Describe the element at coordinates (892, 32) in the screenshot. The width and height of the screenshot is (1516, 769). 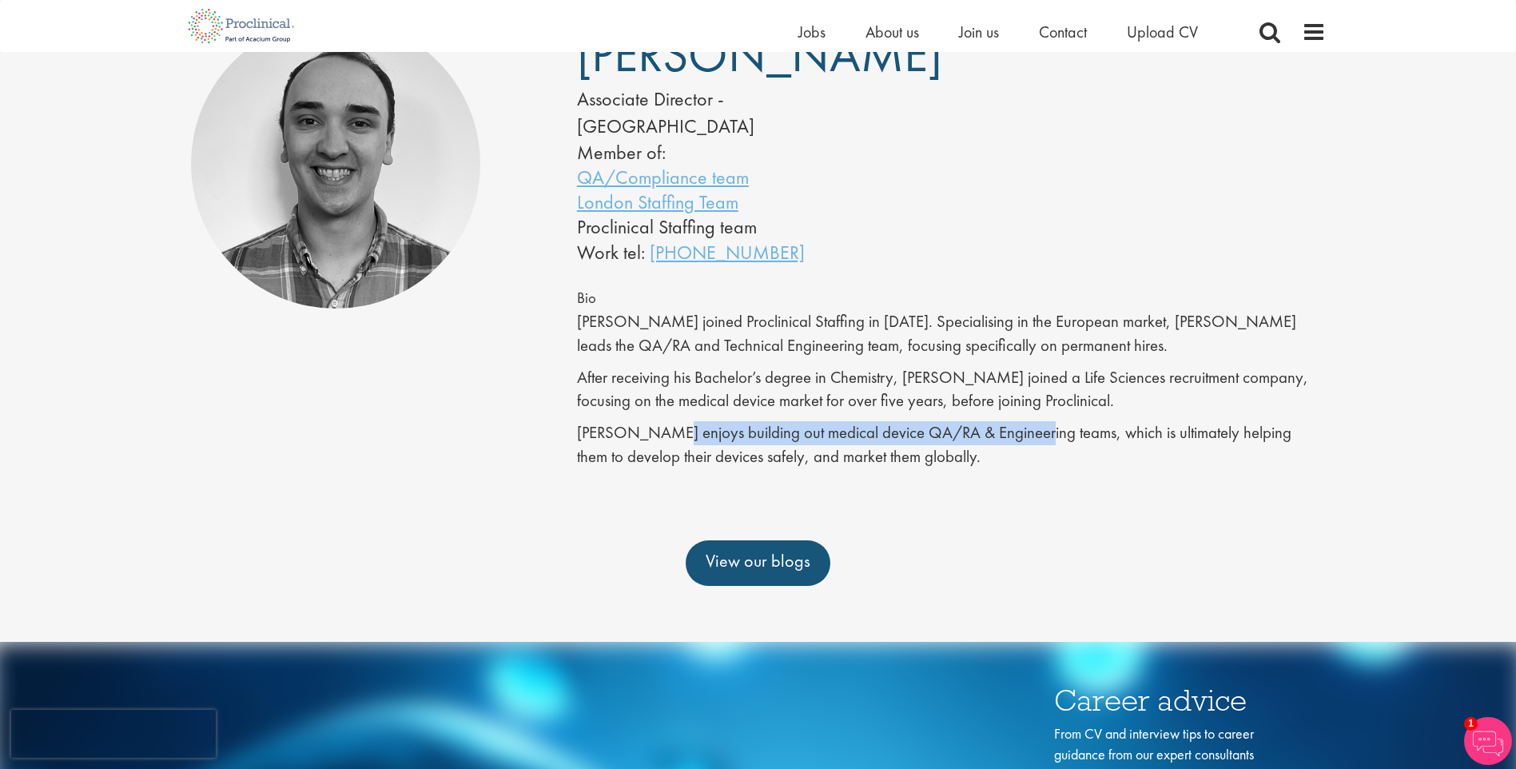
I see `a: About us` at that location.